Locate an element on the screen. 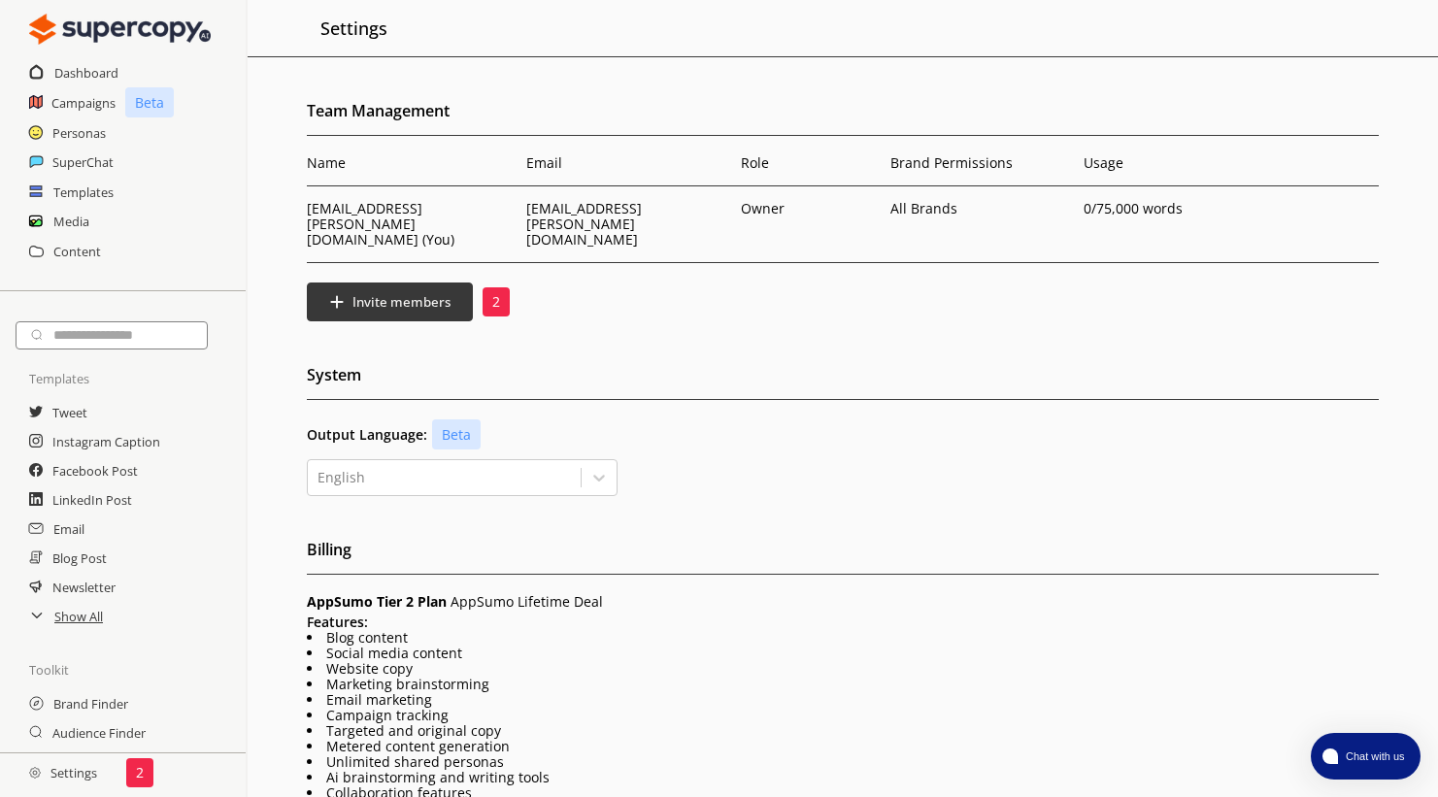 The width and height of the screenshot is (1438, 797). li: Targeted and original copy is located at coordinates (842, 731).